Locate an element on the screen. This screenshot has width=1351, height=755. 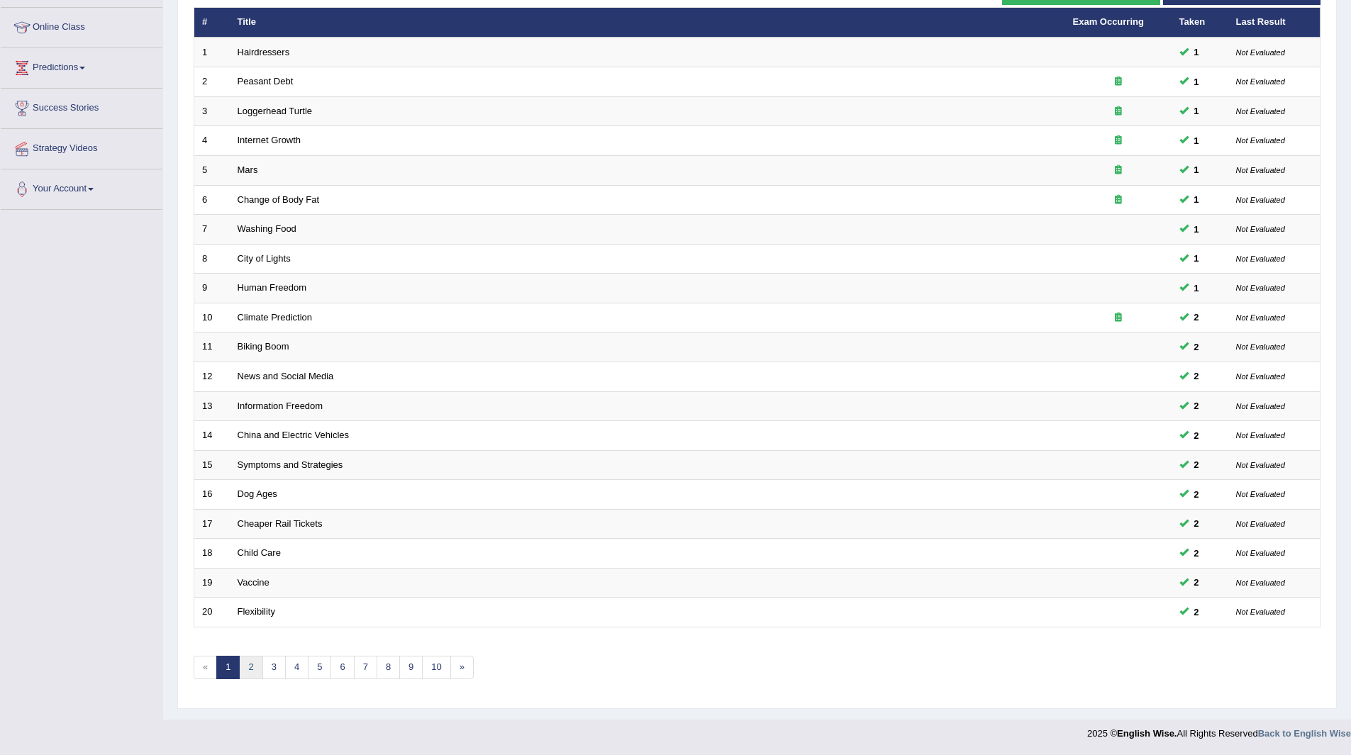
a: Hairdressers is located at coordinates (264, 52).